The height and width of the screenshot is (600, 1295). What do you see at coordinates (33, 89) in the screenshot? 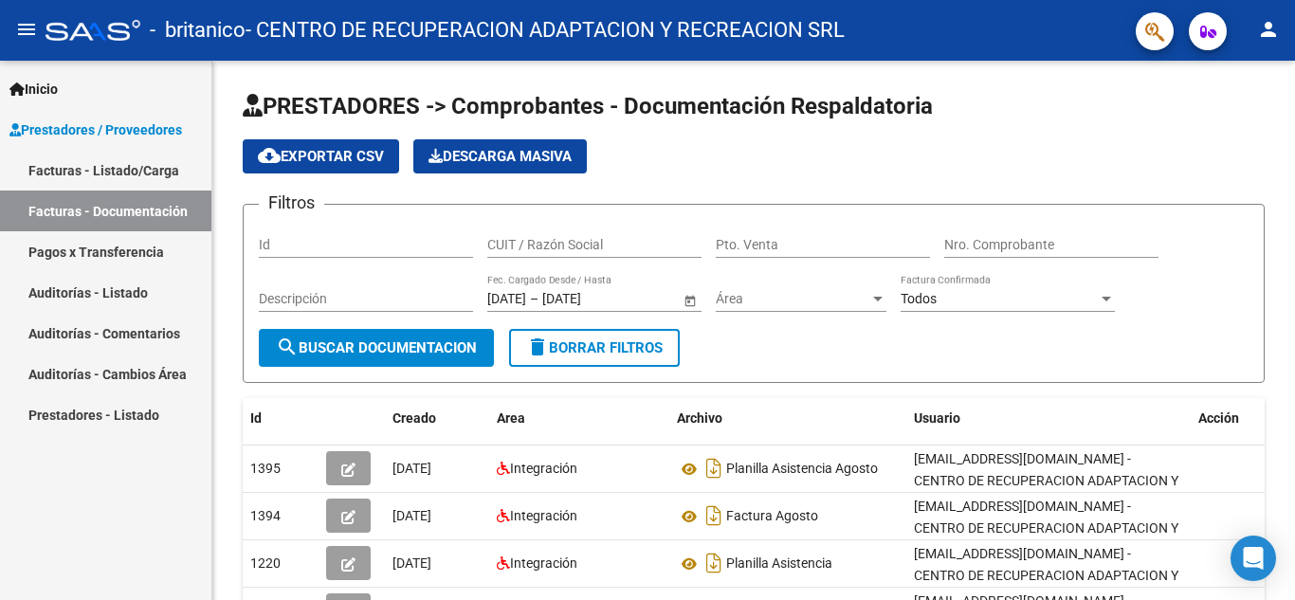
I see `span: Inicio` at bounding box center [33, 89].